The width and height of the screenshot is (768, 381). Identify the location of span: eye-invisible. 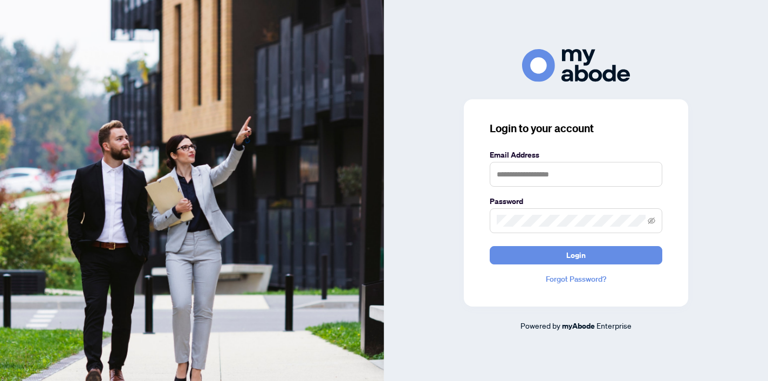
(651, 221).